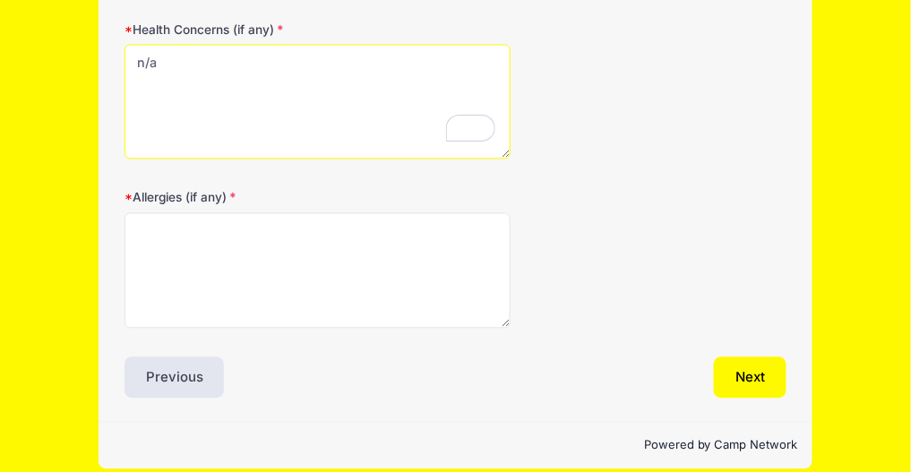  I want to click on label: Health Concerns (if any), so click(235, 30).